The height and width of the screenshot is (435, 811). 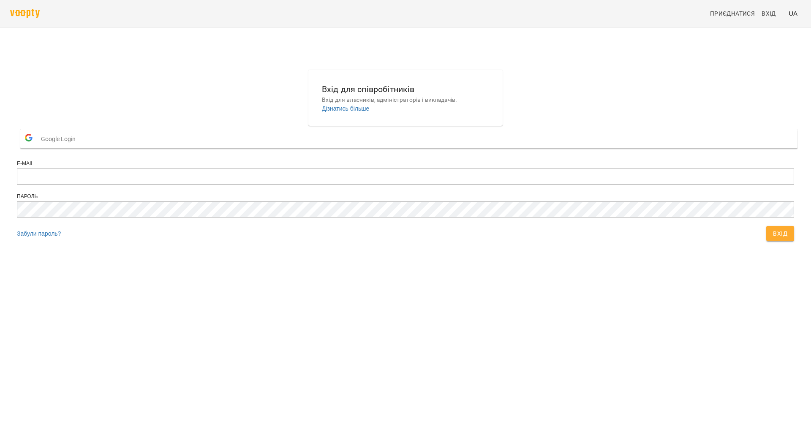 I want to click on div: E-mail, so click(x=406, y=163).